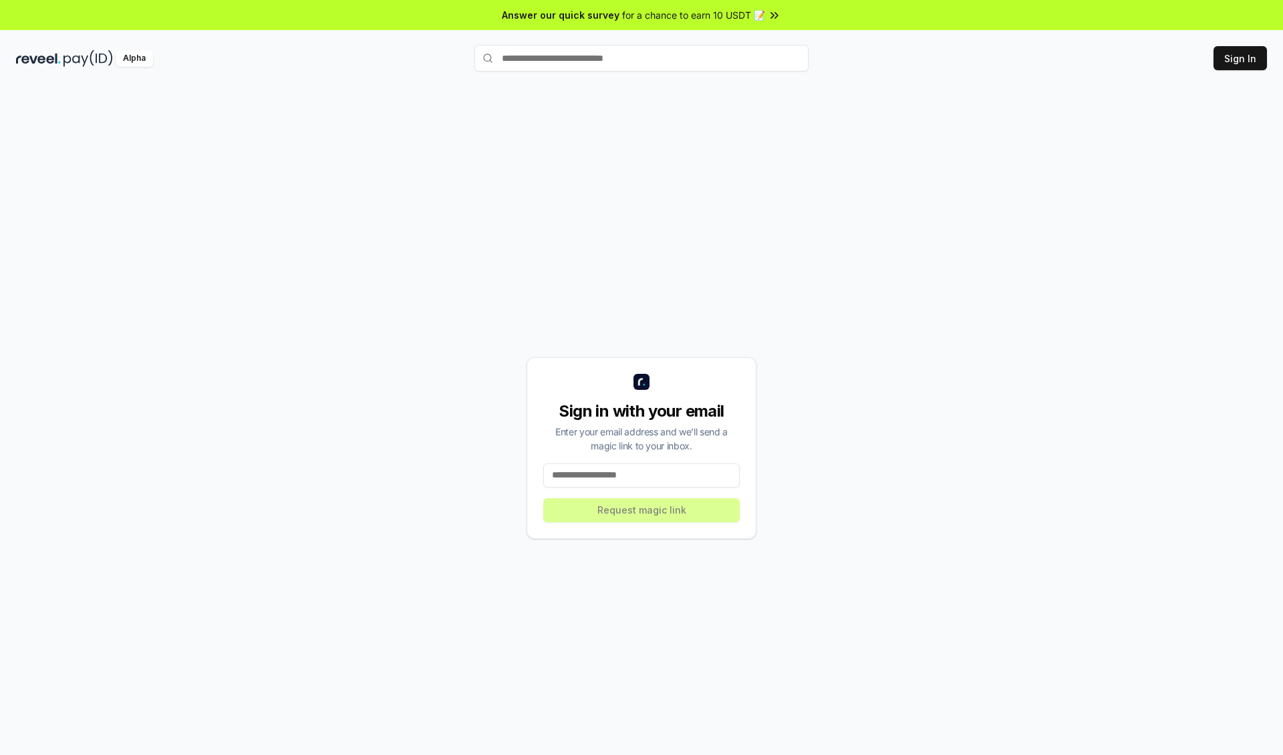  I want to click on img: reveel_dark, so click(38, 58).